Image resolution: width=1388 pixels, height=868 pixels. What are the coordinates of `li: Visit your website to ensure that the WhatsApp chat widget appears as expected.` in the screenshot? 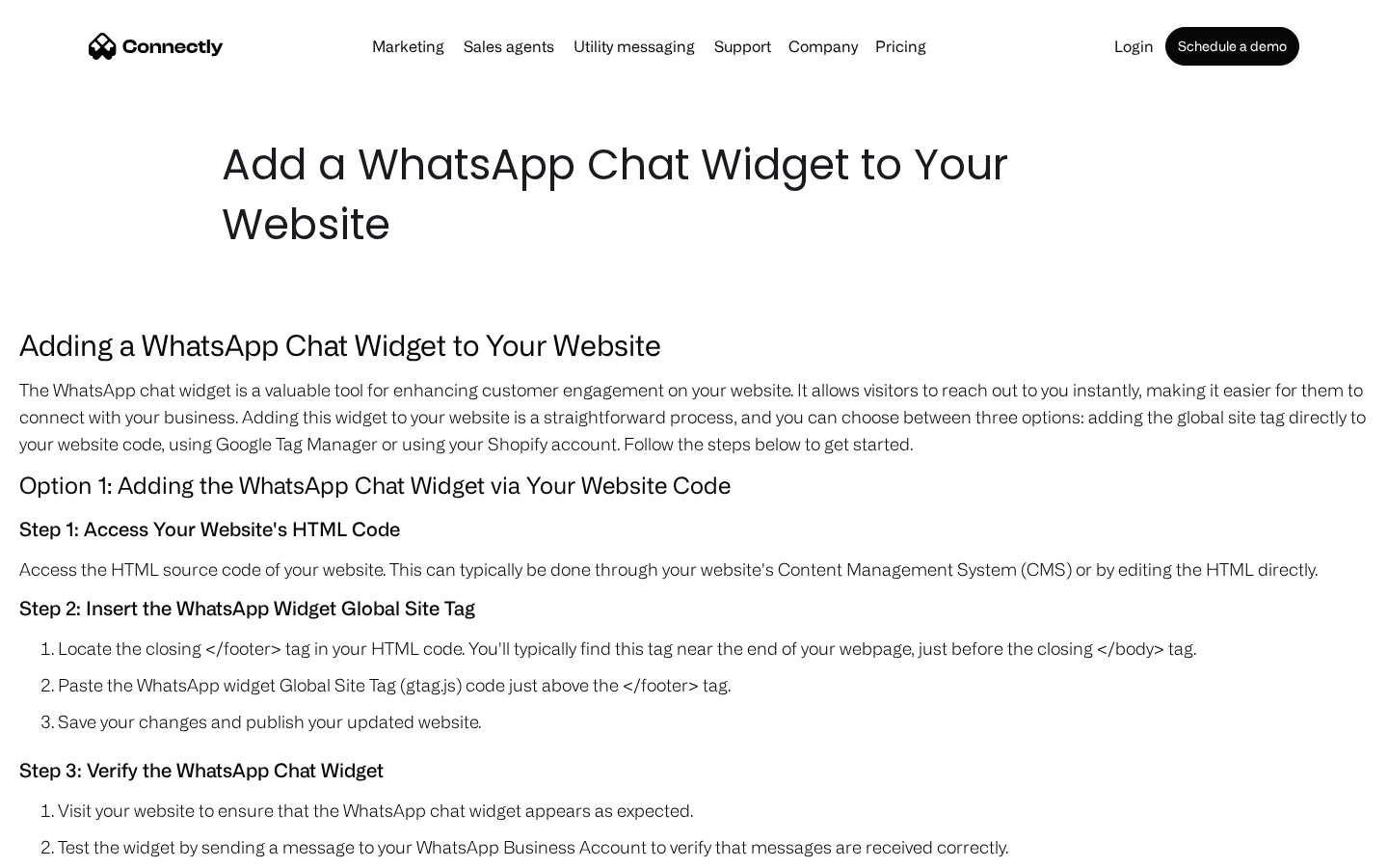 It's located at (714, 810).